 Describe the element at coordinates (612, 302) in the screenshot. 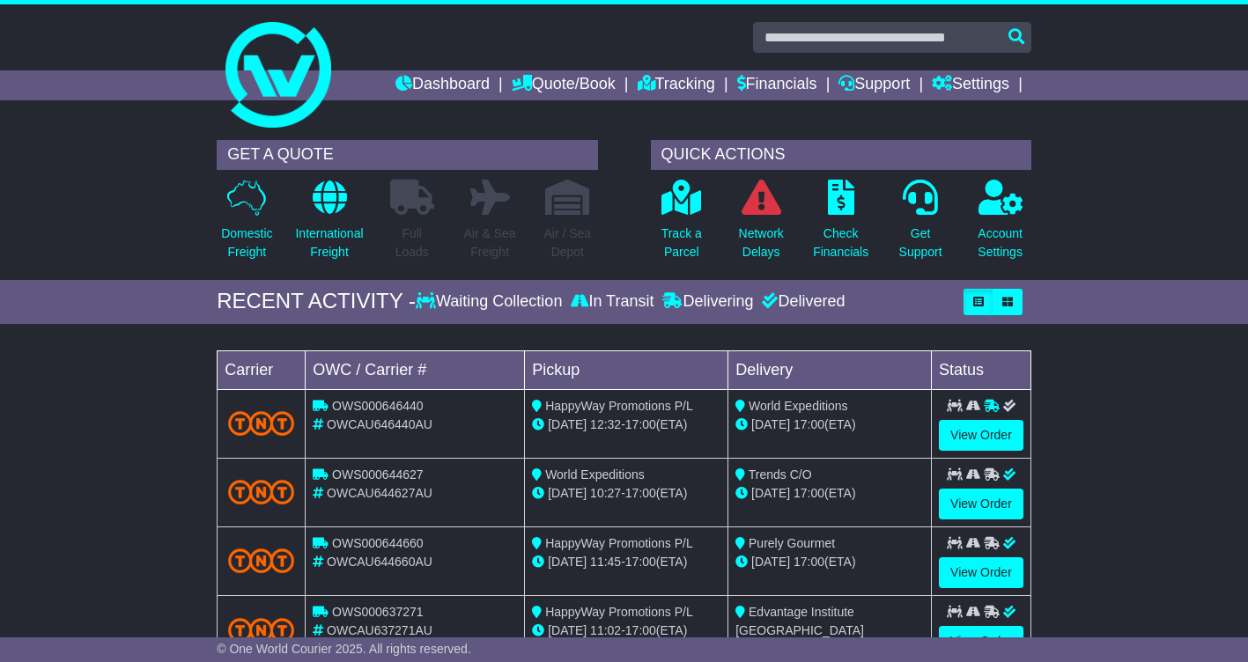

I see `div: In Transit` at that location.